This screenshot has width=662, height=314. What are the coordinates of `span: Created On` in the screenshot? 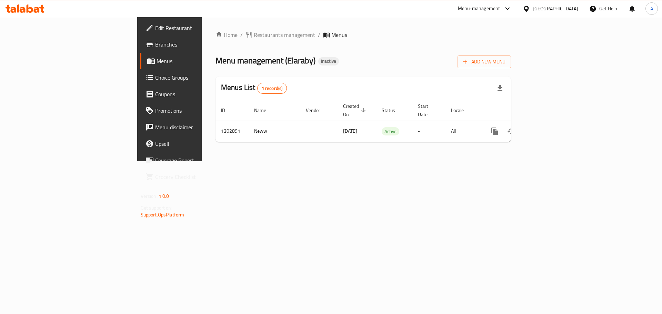 It's located at (355, 110).